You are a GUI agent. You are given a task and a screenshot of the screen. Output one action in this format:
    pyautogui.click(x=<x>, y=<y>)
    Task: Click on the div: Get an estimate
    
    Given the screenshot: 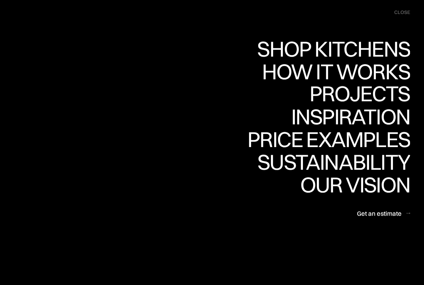 What is the action you would take?
    pyautogui.click(x=379, y=213)
    